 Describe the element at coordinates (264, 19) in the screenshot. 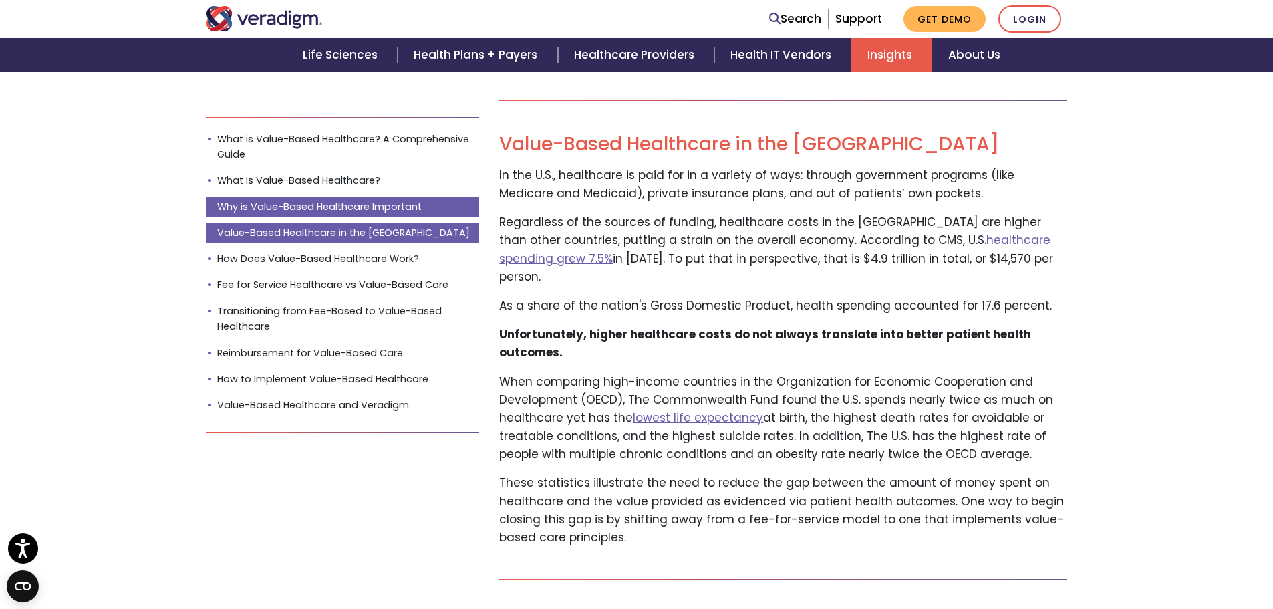

I see `img: Veradigm logo` at that location.